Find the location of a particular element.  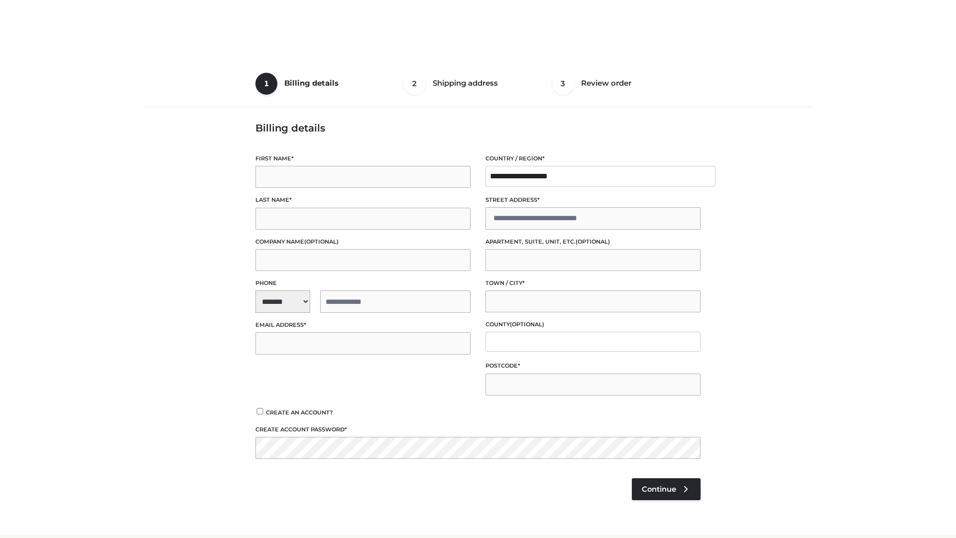

input: Create an account? is located at coordinates (260, 411).